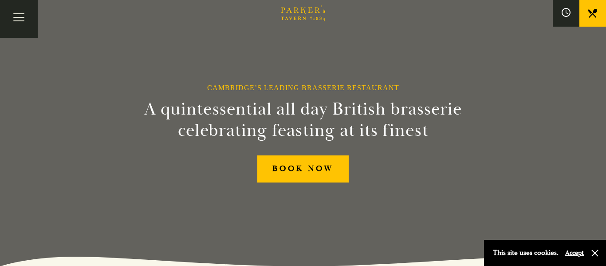 This screenshot has height=266, width=606. Describe the element at coordinates (595, 253) in the screenshot. I see `button: Close and accept` at that location.